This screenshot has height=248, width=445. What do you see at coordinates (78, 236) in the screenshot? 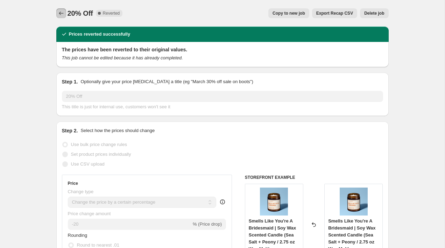
I see `span: Rounding` at bounding box center [78, 236].